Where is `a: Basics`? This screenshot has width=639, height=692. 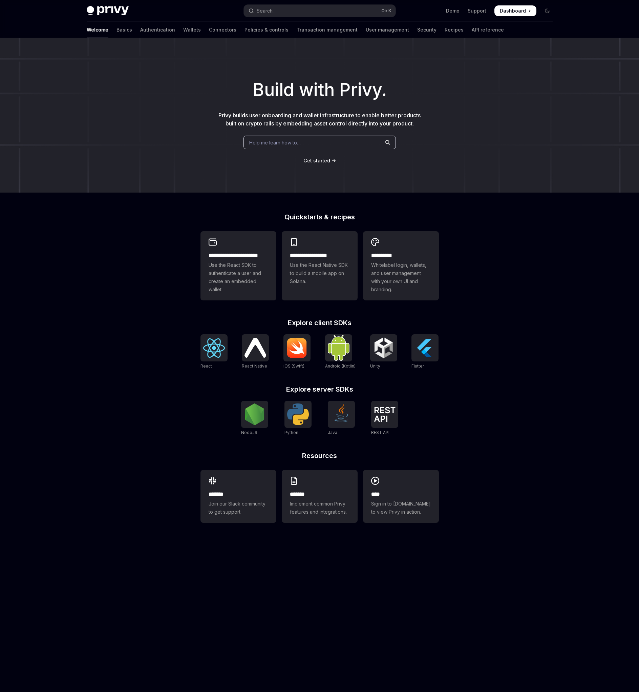 a: Basics is located at coordinates (124, 30).